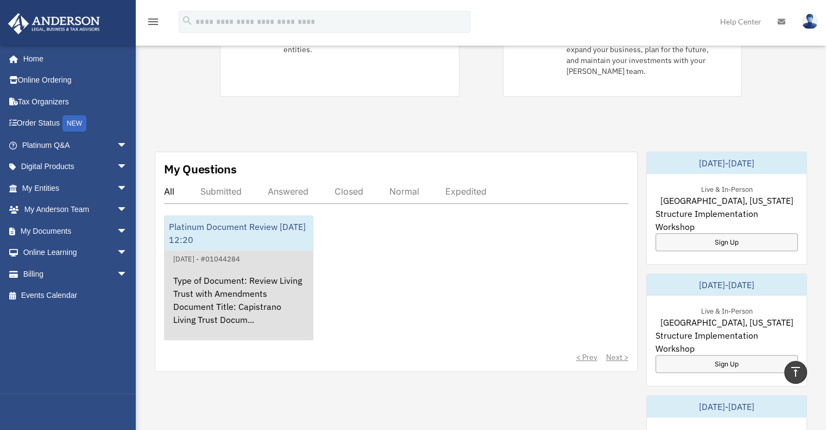  What do you see at coordinates (76, 274) in the screenshot?
I see `a: Billingarrow_drop_down` at bounding box center [76, 274].